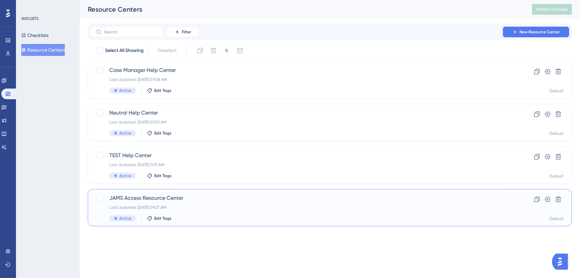 The image size is (580, 278). What do you see at coordinates (8, 10) in the screenshot?
I see `img: launcher-image-alternative-text` at bounding box center [8, 10].